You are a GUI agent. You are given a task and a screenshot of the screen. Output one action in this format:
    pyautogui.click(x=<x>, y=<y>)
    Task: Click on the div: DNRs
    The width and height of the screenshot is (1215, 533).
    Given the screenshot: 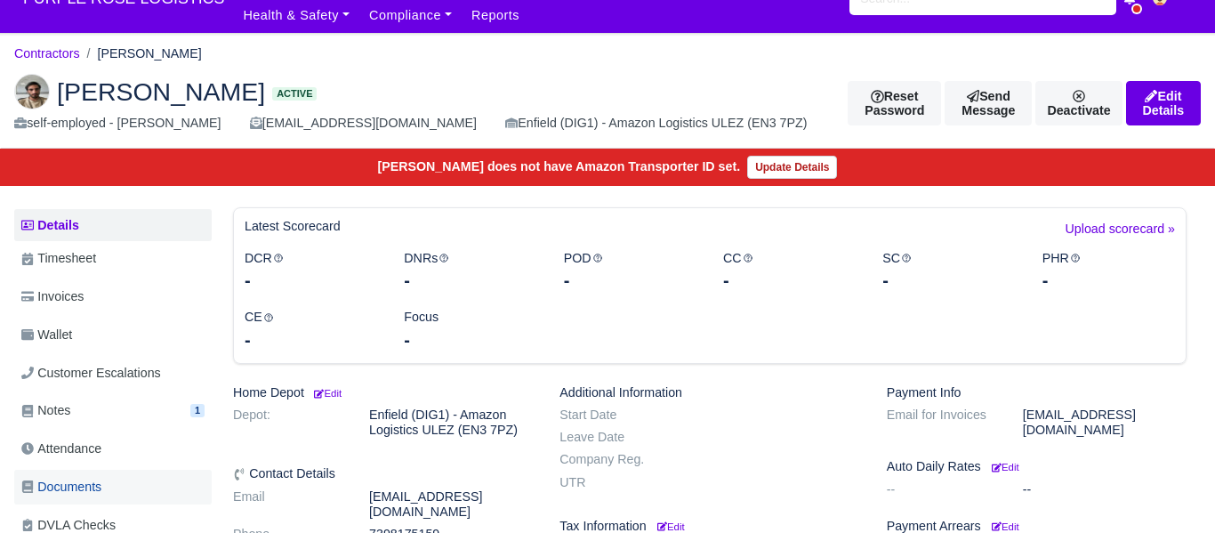 What is the action you would take?
    pyautogui.click(x=470, y=270)
    